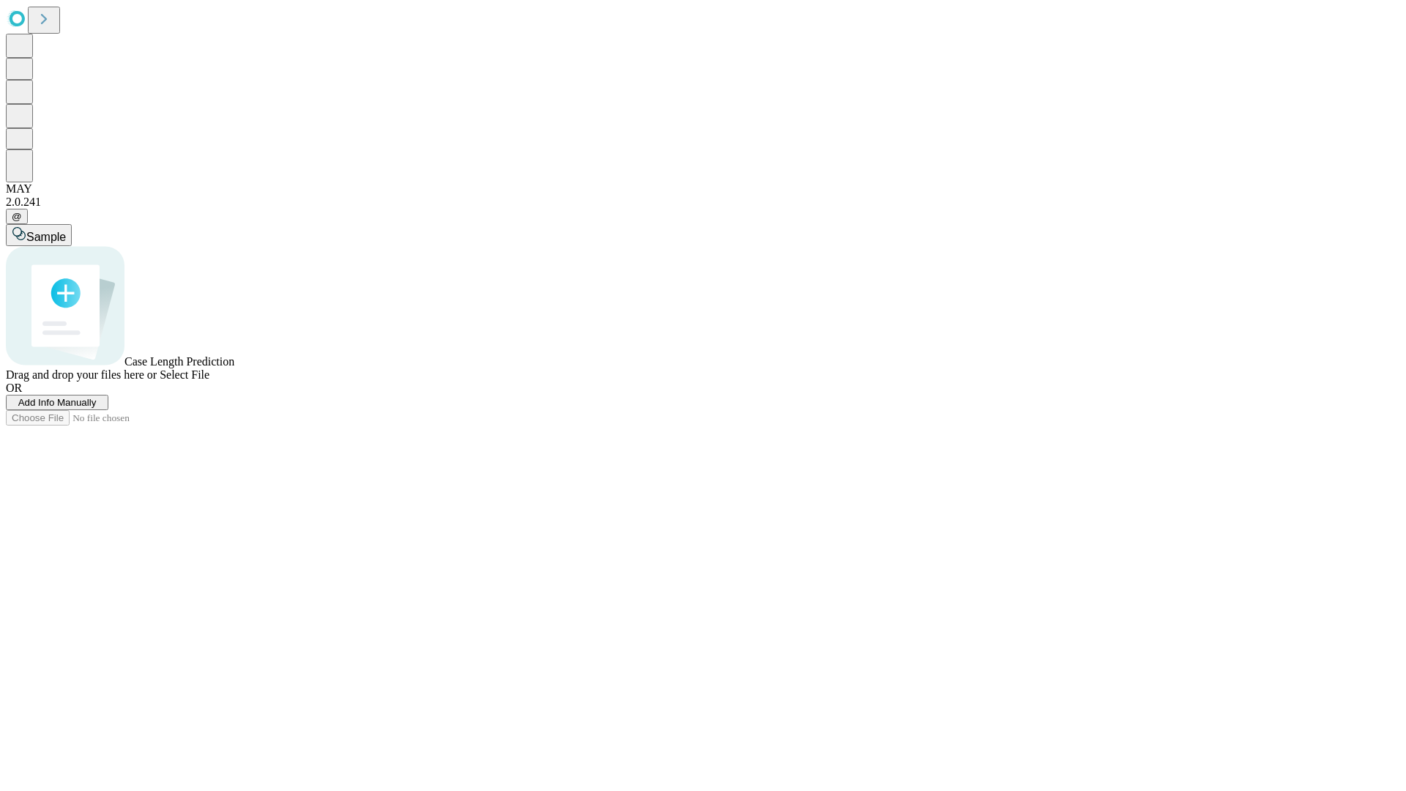 This screenshot has width=1406, height=791. What do you see at coordinates (81, 374) in the screenshot?
I see `span: Drag and drop your files here or` at bounding box center [81, 374].